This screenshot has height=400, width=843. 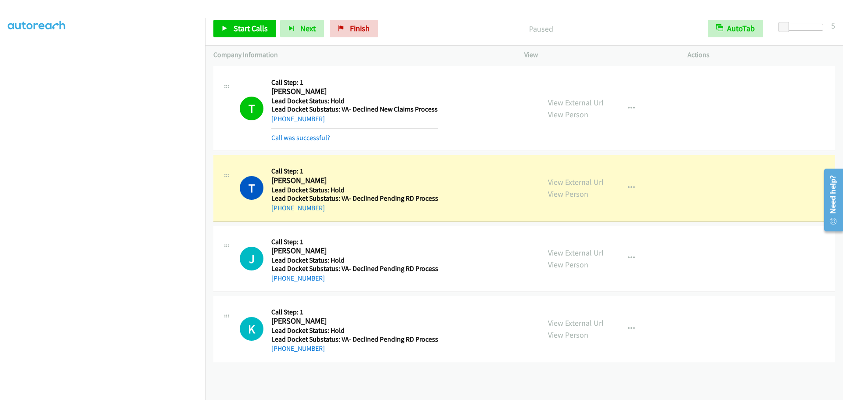 What do you see at coordinates (308, 28) in the screenshot?
I see `span: Next` at bounding box center [308, 28].